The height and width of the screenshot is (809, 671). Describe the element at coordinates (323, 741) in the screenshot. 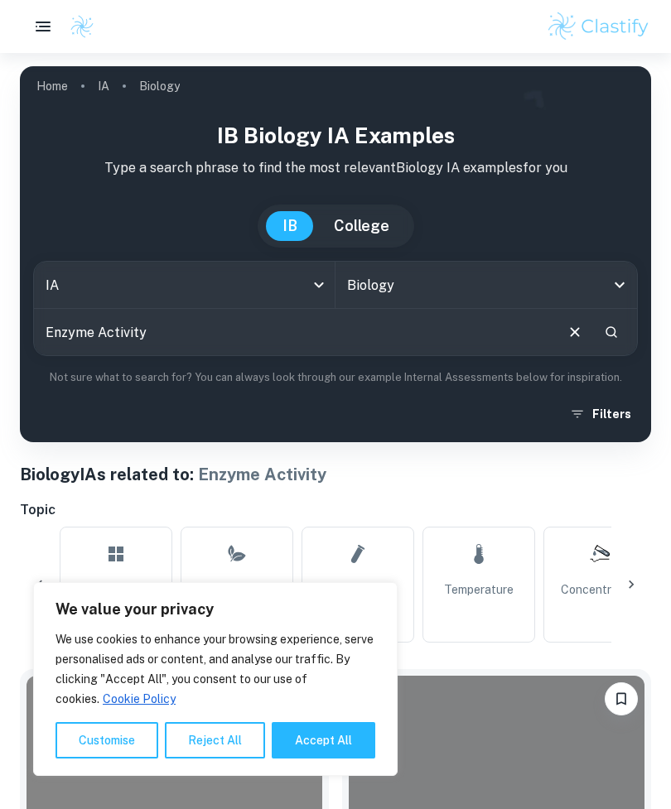

I see `button: Accept All` at that location.